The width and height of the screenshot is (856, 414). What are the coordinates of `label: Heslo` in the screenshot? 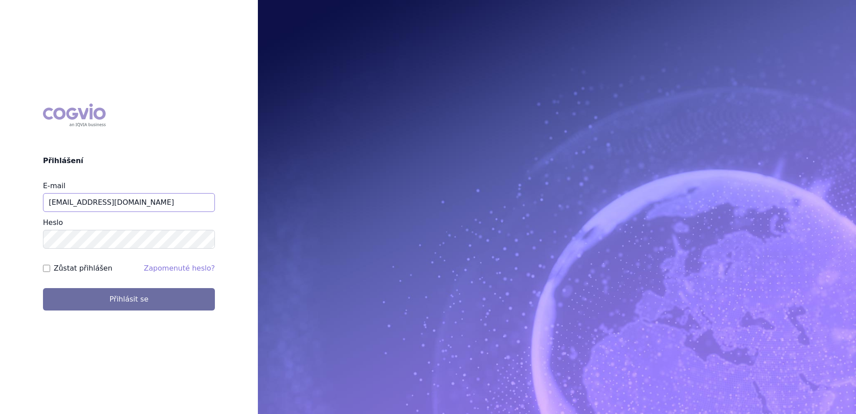 It's located at (53, 222).